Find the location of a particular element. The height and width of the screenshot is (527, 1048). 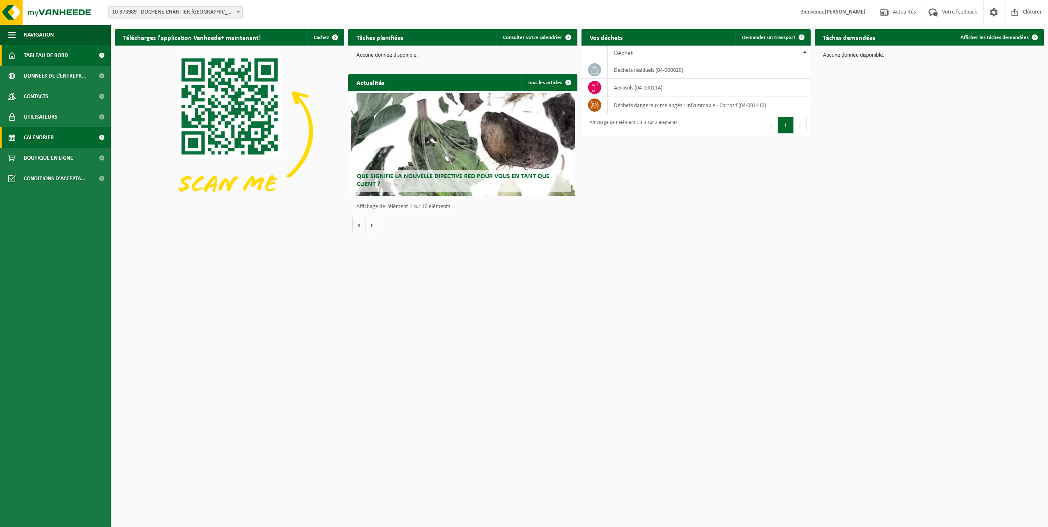

td: déchets dangereux mélangés : Inflammable - Corrosif (04-001412) is located at coordinates (709, 105).